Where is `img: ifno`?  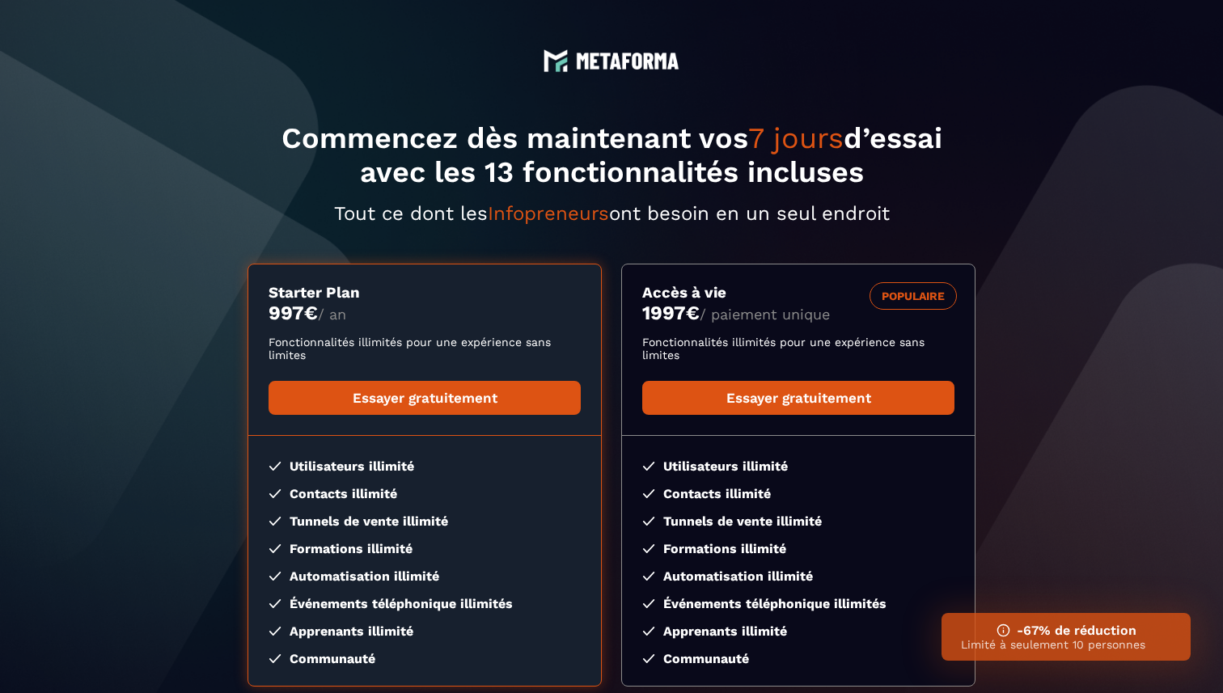 img: ifno is located at coordinates (1003, 630).